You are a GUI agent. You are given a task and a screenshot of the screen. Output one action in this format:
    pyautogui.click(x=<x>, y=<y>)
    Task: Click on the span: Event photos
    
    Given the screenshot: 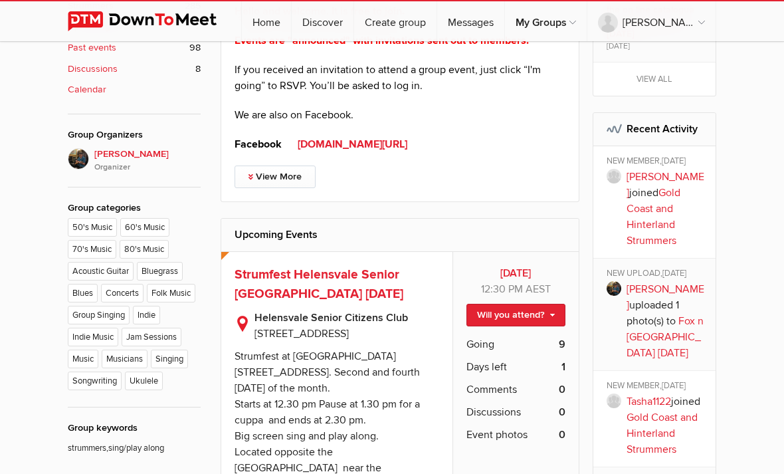 What is the action you would take?
    pyautogui.click(x=497, y=434)
    